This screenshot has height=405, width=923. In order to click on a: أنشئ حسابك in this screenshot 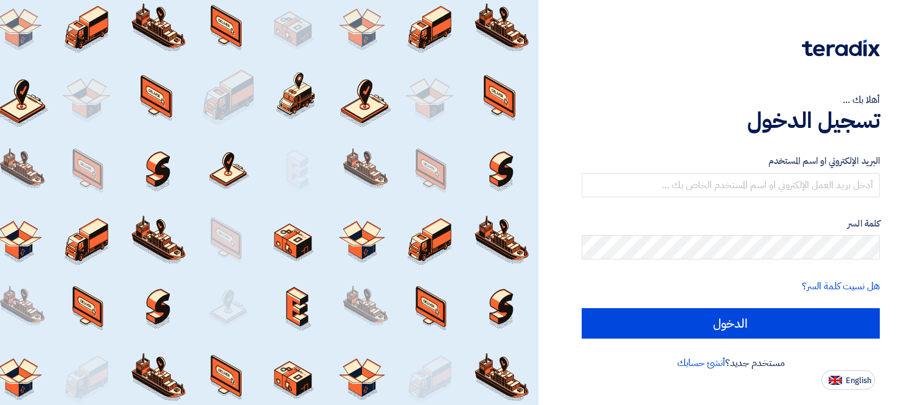, I will do `click(701, 363)`.